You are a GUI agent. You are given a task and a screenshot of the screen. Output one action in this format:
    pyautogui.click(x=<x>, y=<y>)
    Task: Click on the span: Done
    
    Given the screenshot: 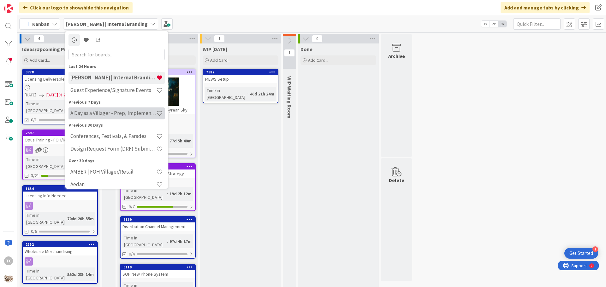 What is the action you would take?
    pyautogui.click(x=306, y=49)
    